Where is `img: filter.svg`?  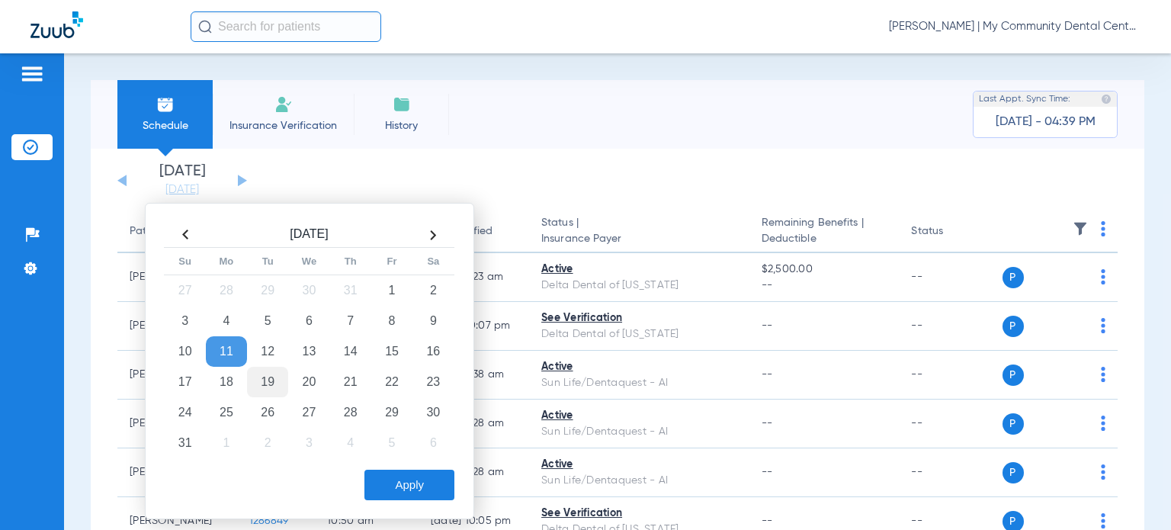
img: filter.svg is located at coordinates (1080, 229).